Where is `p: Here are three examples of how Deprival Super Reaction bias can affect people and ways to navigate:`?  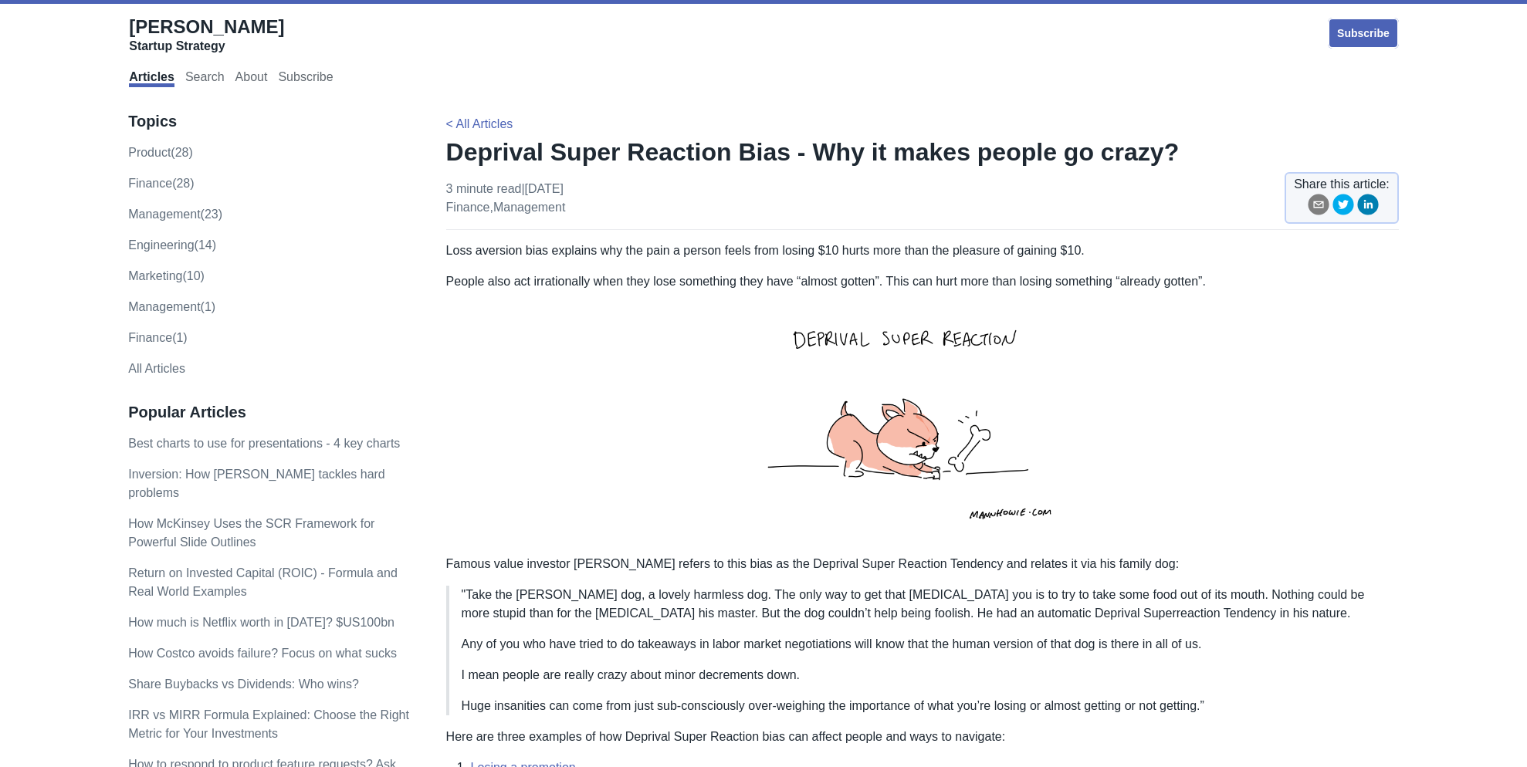 p: Here are three examples of how Deprival Super Reaction bias can affect people and ways to navigate: is located at coordinates (923, 737).